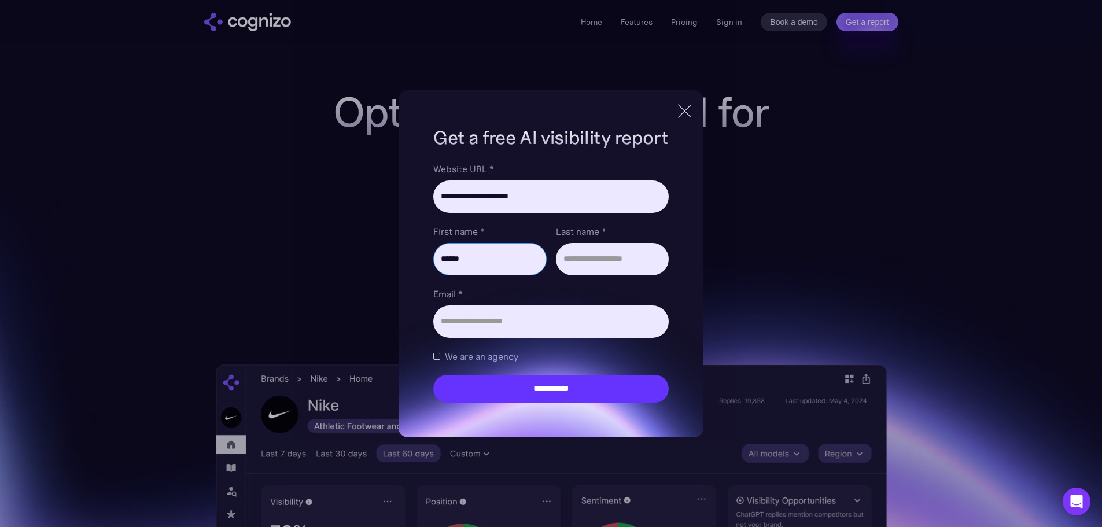 The image size is (1102, 527). I want to click on label: Email *, so click(551, 294).